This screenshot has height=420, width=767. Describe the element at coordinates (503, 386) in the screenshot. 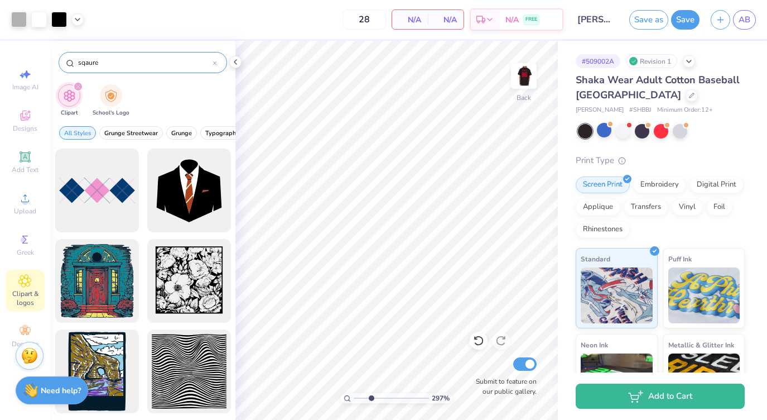

I see `label: Submit to feature on our public gallery.` at that location.